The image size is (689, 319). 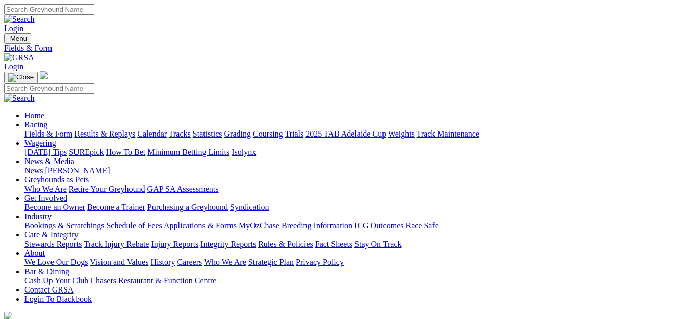 I want to click on a: Become a Trainer, so click(x=116, y=207).